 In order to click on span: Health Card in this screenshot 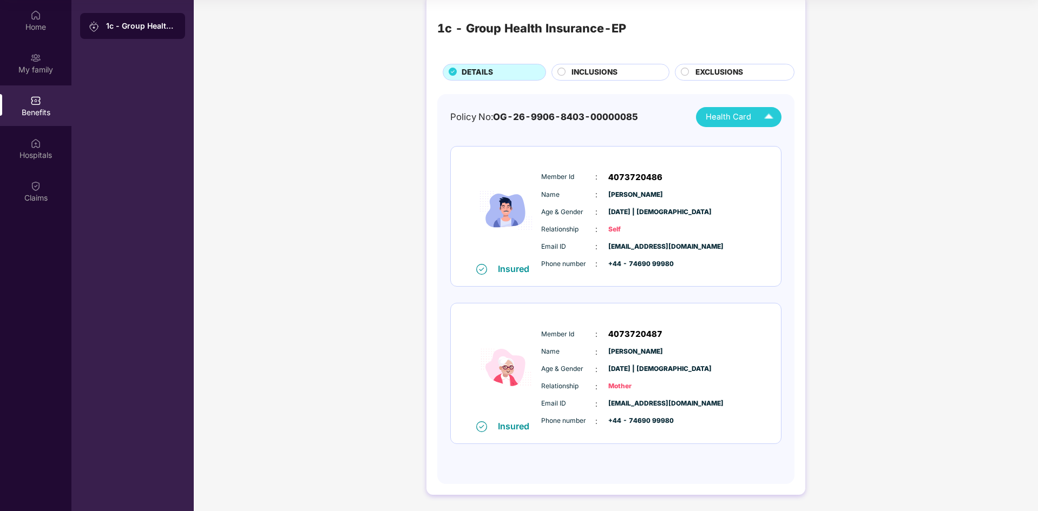, I will do `click(729, 117)`.